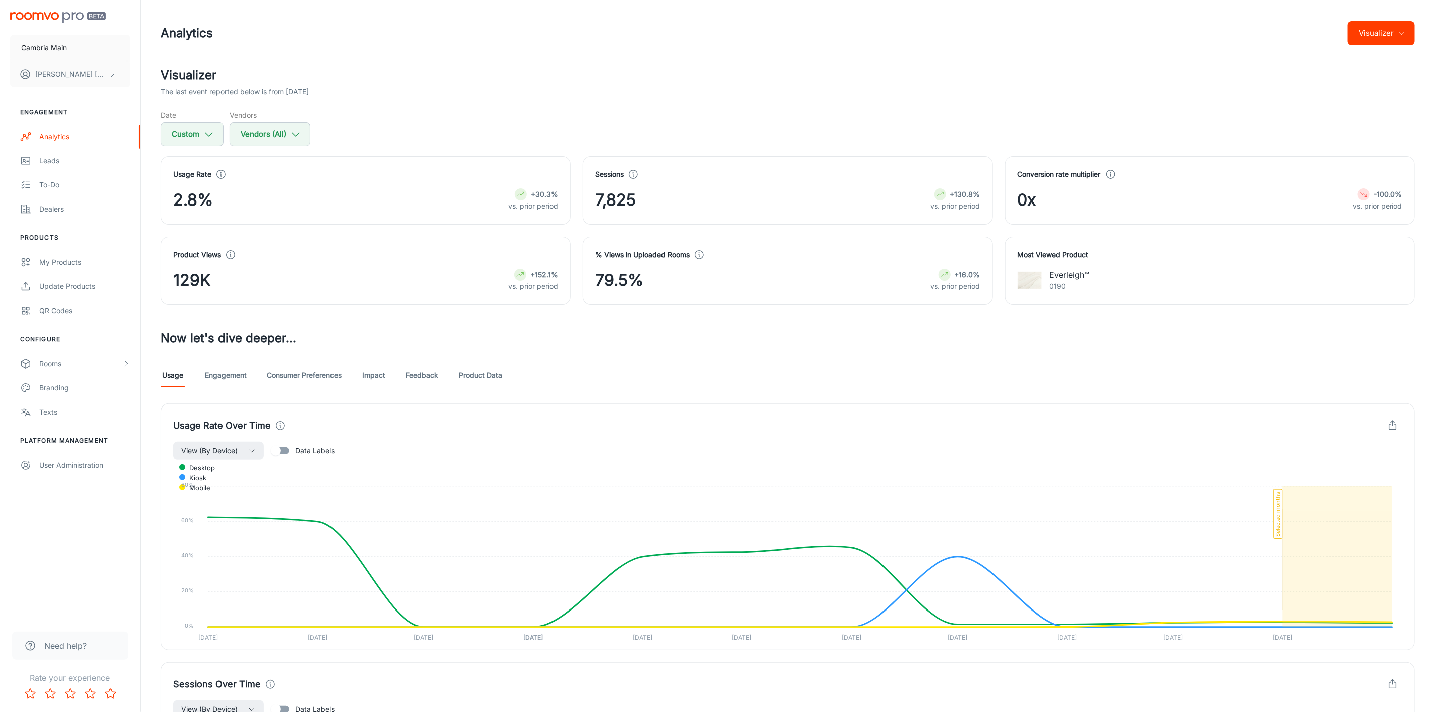 This screenshot has width=1435, height=712. Describe the element at coordinates (209, 450) in the screenshot. I see `span: View (By Device)` at that location.